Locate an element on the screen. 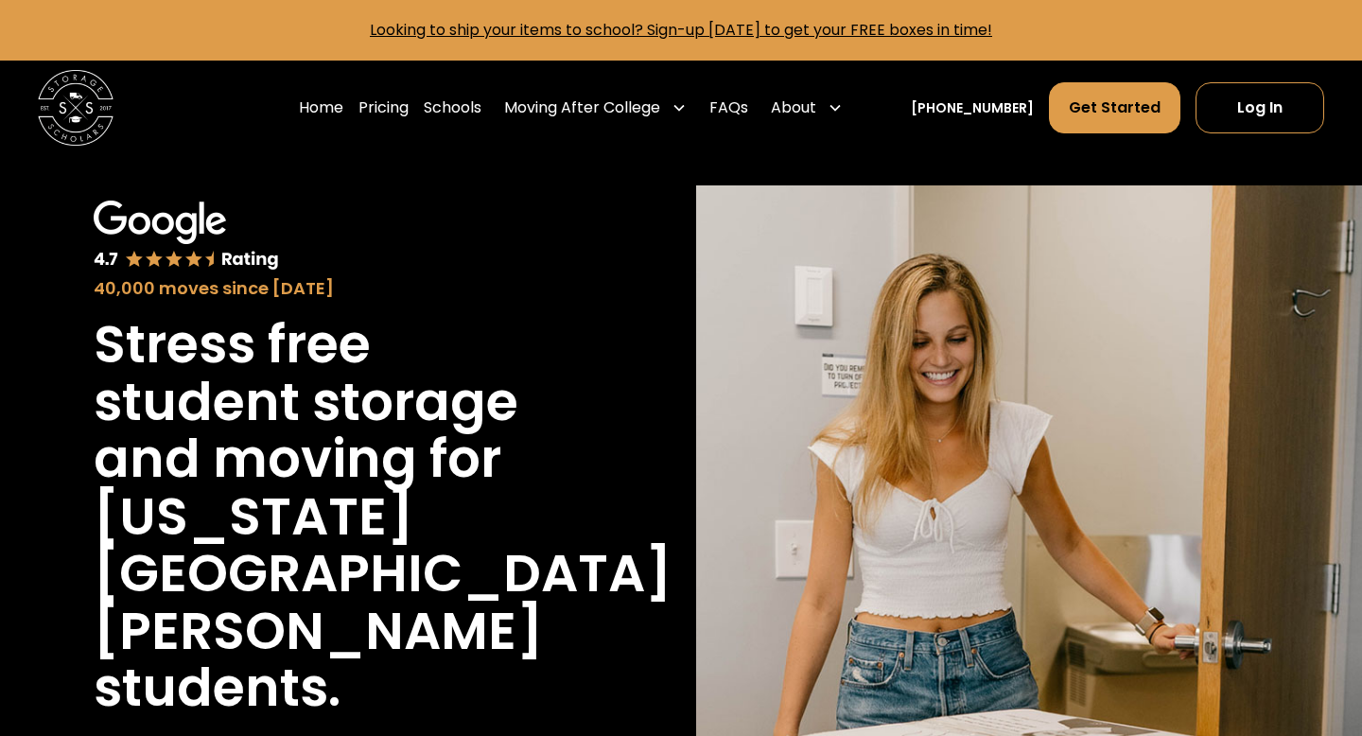  a: Log In is located at coordinates (1260, 108).